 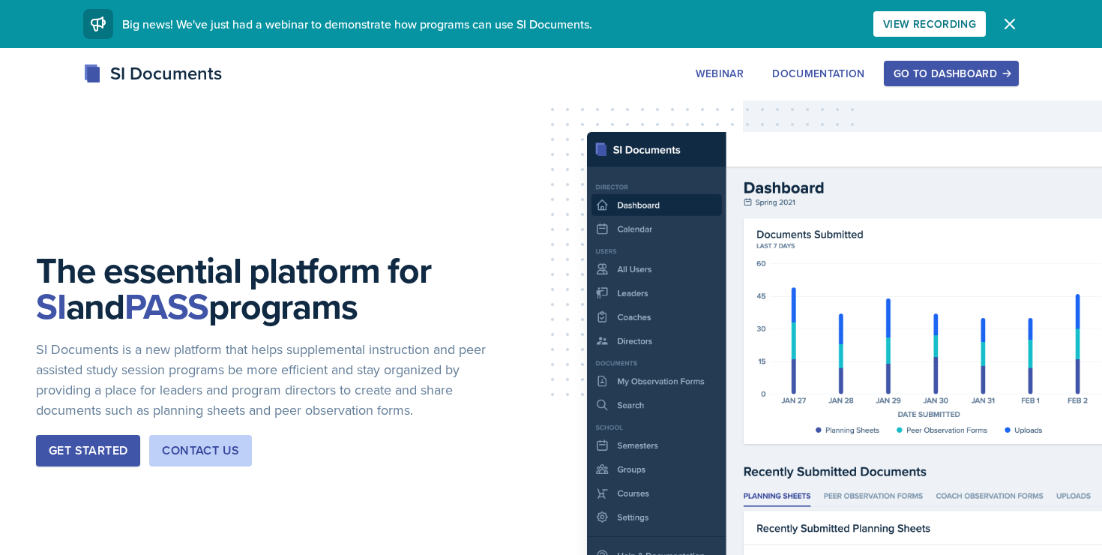 I want to click on button: Webinar, so click(x=720, y=73).